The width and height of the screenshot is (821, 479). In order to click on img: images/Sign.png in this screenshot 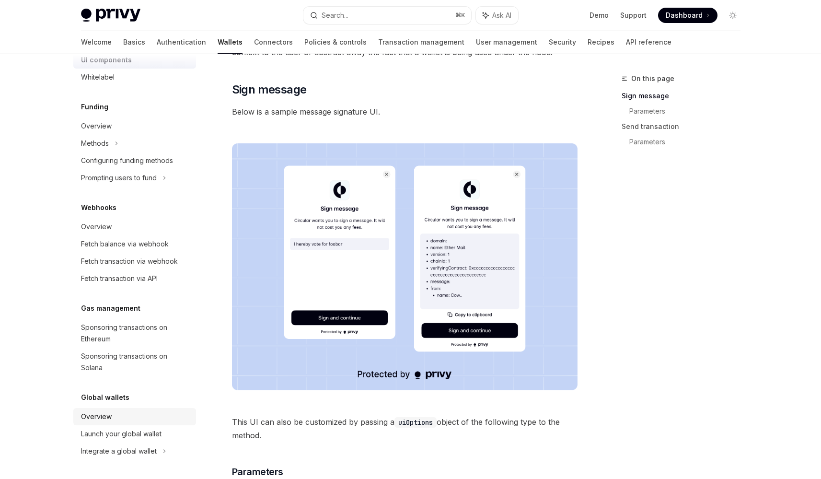, I will do `click(405, 267)`.